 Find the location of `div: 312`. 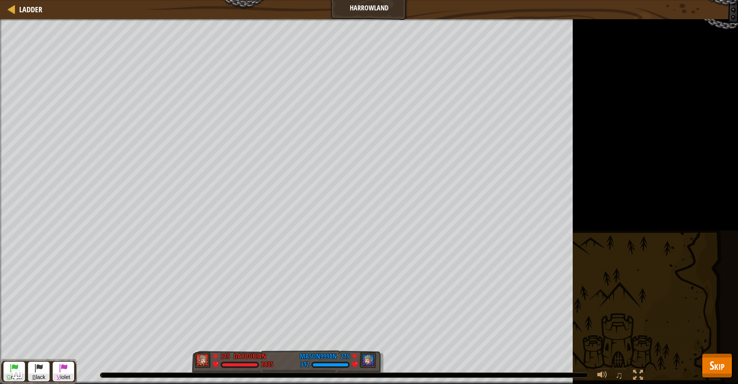

div: 312 is located at coordinates (305, 365).